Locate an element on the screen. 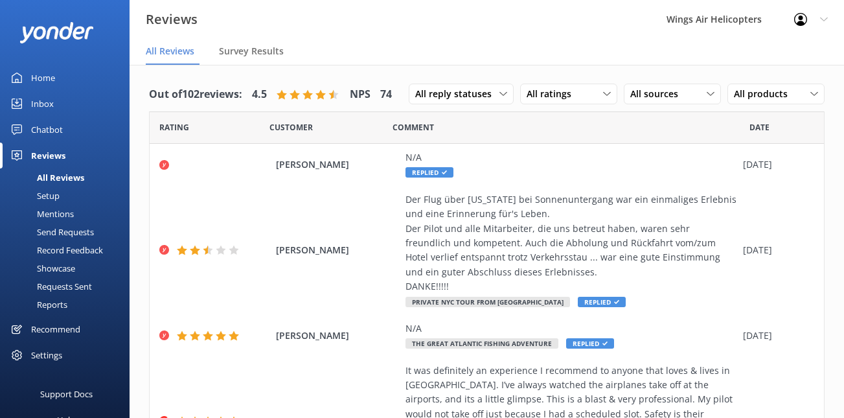  span: The Great Atlantic Fishing Adventure is located at coordinates (482, 343).